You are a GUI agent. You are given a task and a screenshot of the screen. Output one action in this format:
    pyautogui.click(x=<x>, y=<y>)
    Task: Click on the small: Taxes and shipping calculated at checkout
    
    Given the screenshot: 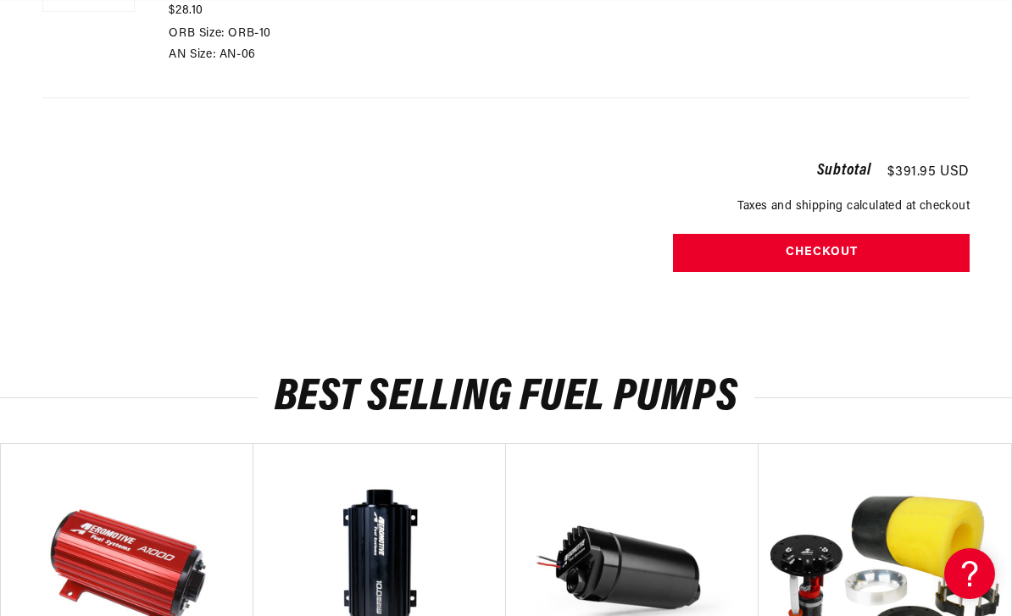 What is the action you would take?
    pyautogui.click(x=822, y=206)
    